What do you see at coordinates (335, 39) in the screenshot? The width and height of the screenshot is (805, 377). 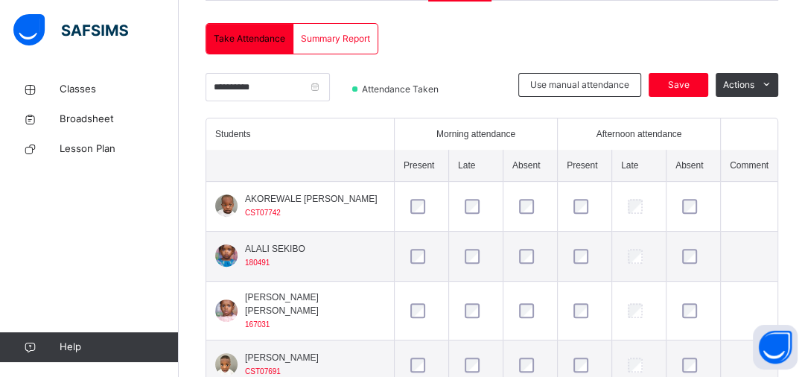 I see `span: Summary Report` at bounding box center [335, 39].